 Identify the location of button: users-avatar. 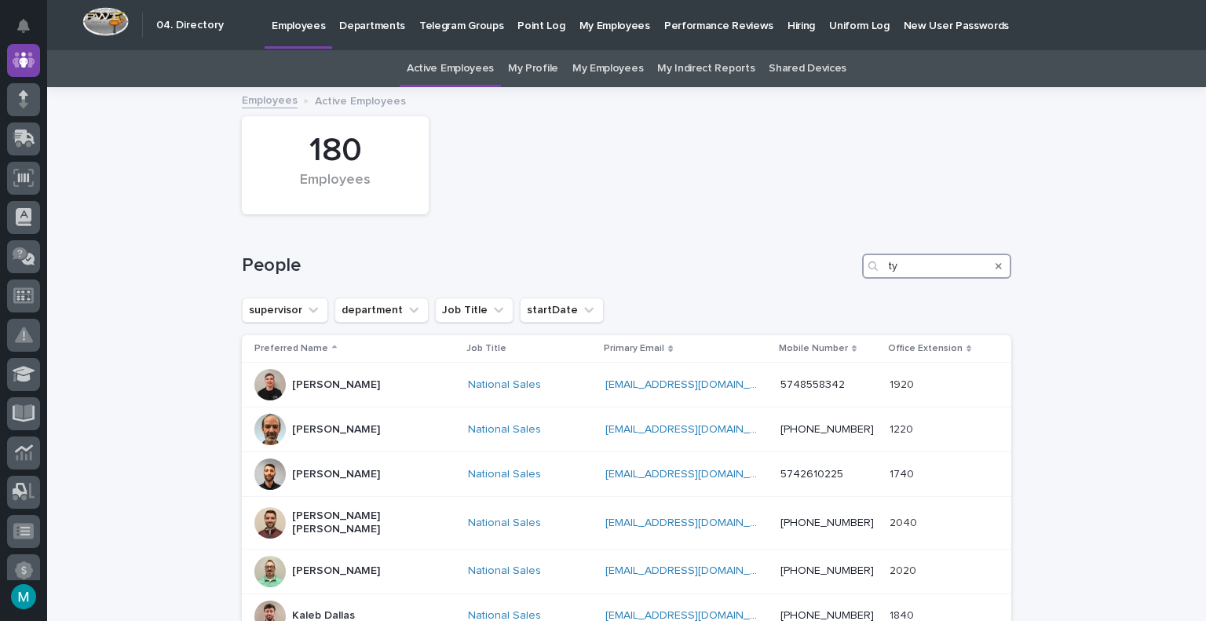
(24, 597).